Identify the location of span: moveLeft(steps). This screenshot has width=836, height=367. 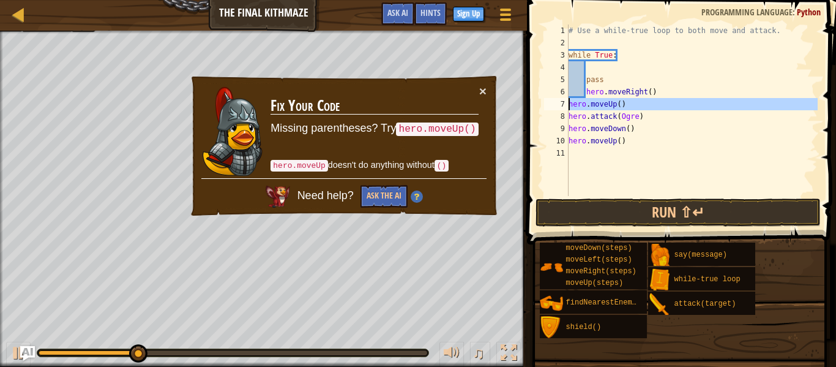
(599, 260).